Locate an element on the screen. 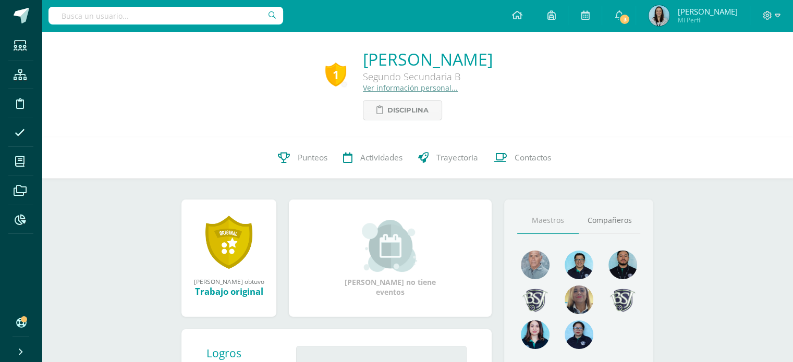 This screenshot has height=362, width=793. img: 5a6f75ce900a0f7ea551130e923f78ee.png is located at coordinates (659, 16).